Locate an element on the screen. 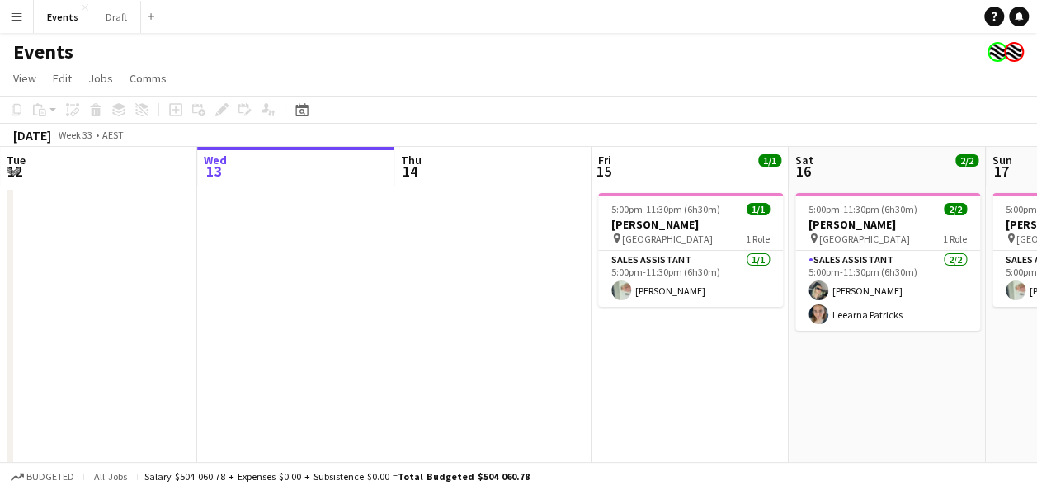 The width and height of the screenshot is (1037, 490). div: Salary $504 060.78 + Expenses $0.00 + Subsistence $0.00 = is located at coordinates (337, 476).